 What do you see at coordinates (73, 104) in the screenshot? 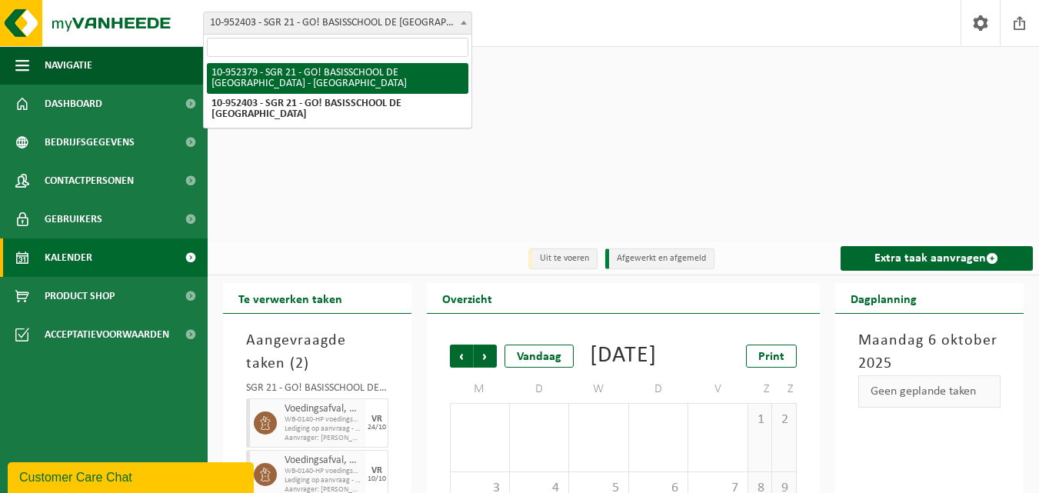
I see `span: Dashboard` at bounding box center [73, 104].